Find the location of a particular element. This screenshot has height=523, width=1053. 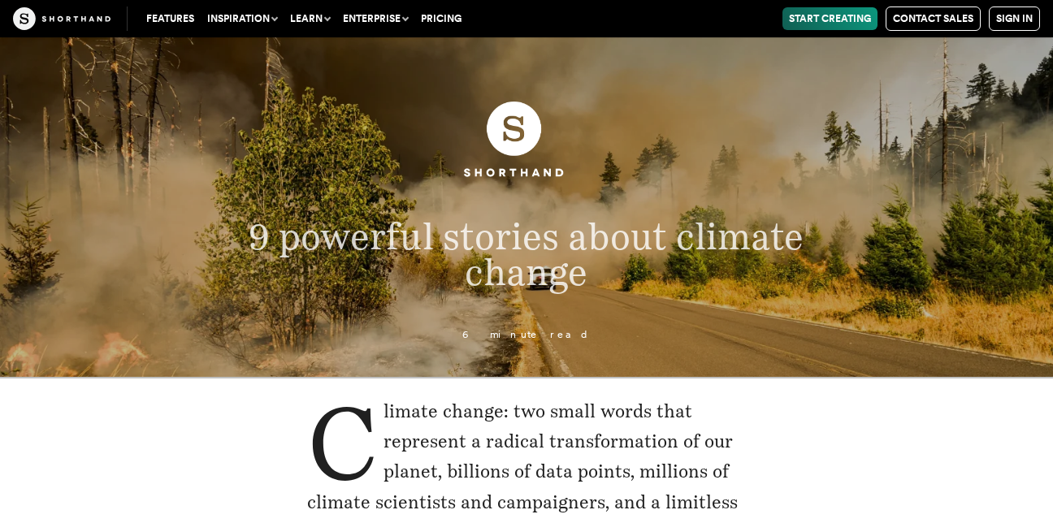

button: Learn is located at coordinates (310, 19).